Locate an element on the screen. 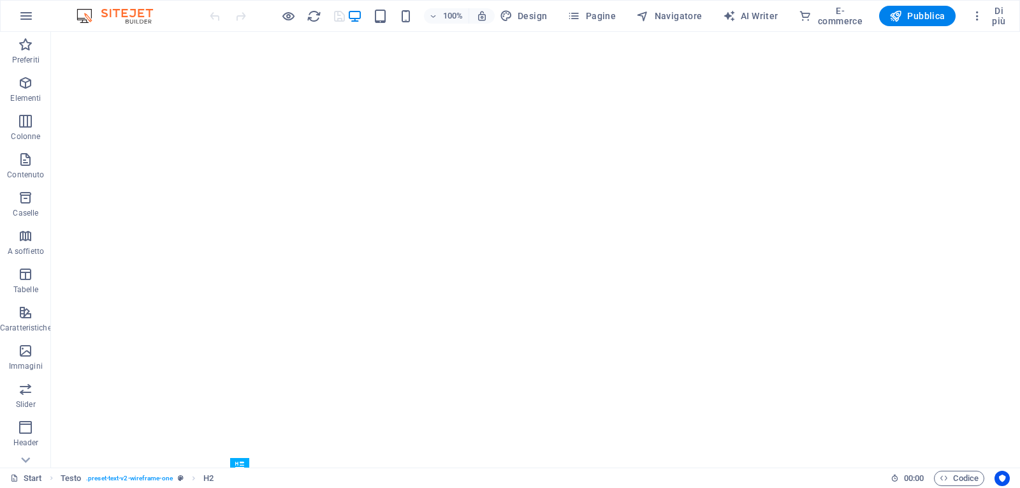 The width and height of the screenshot is (1020, 488). nav: breadcrumb is located at coordinates (137, 478).